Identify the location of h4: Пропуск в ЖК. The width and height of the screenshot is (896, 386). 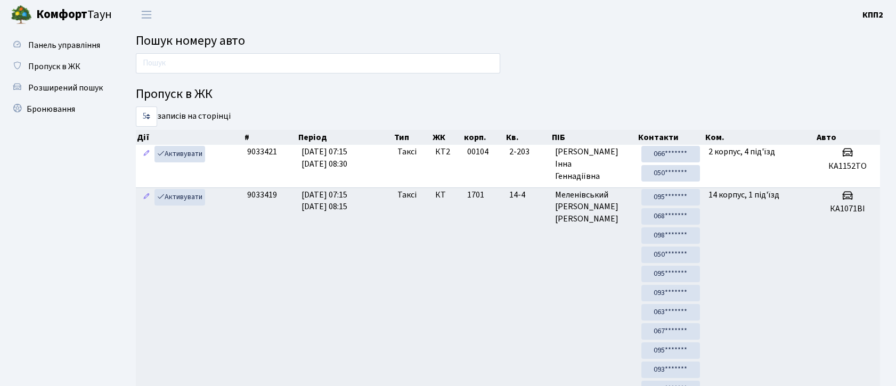
(508, 94).